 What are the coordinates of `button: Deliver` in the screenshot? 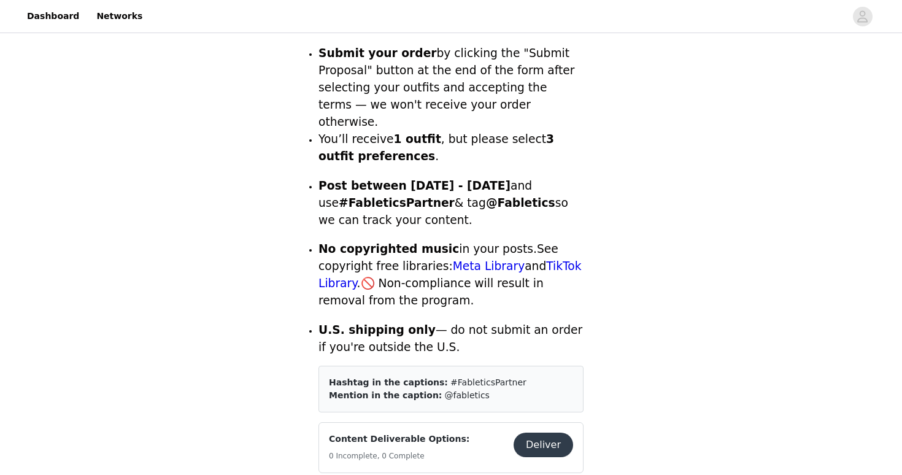 It's located at (543, 445).